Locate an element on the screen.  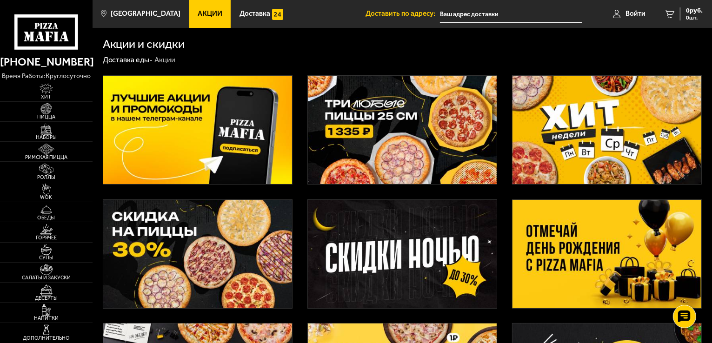
input: Ваш адрес доставки is located at coordinates (511, 14).